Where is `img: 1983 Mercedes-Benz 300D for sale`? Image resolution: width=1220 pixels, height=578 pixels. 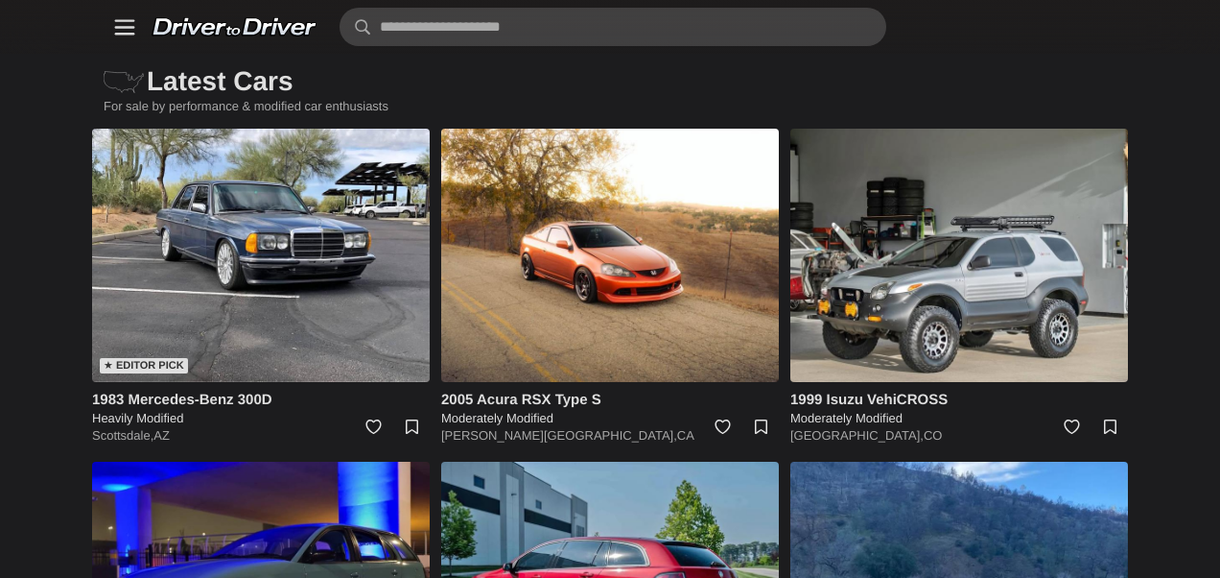 img: 1983 Mercedes-Benz 300D for sale is located at coordinates (261, 255).